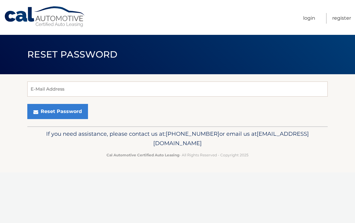 The width and height of the screenshot is (355, 223). What do you see at coordinates (178, 89) in the screenshot?
I see `input: E-Mail Address` at bounding box center [178, 89].